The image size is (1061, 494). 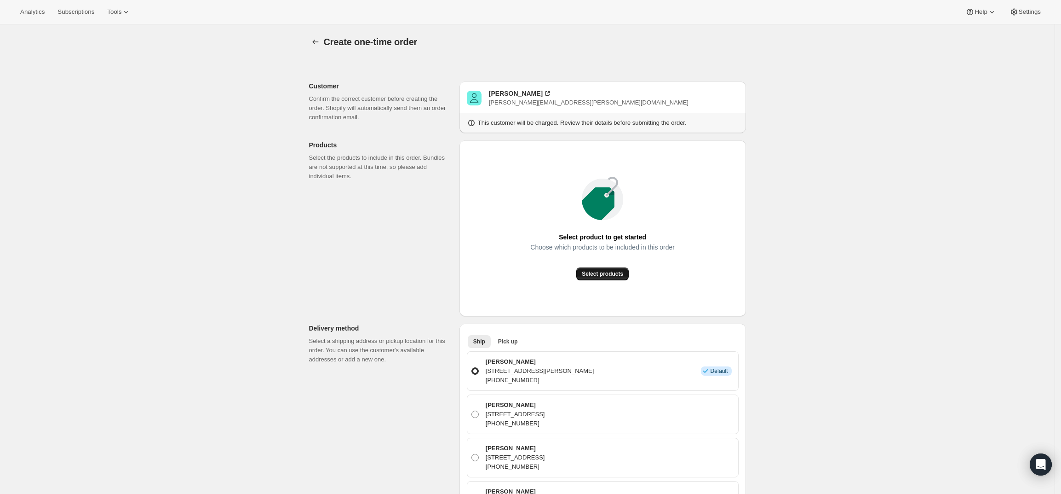 What do you see at coordinates (380, 108) in the screenshot?
I see `p: Confirm the correct customer before creating the order. Shopify will automatically send them an o...` at bounding box center [380, 108].